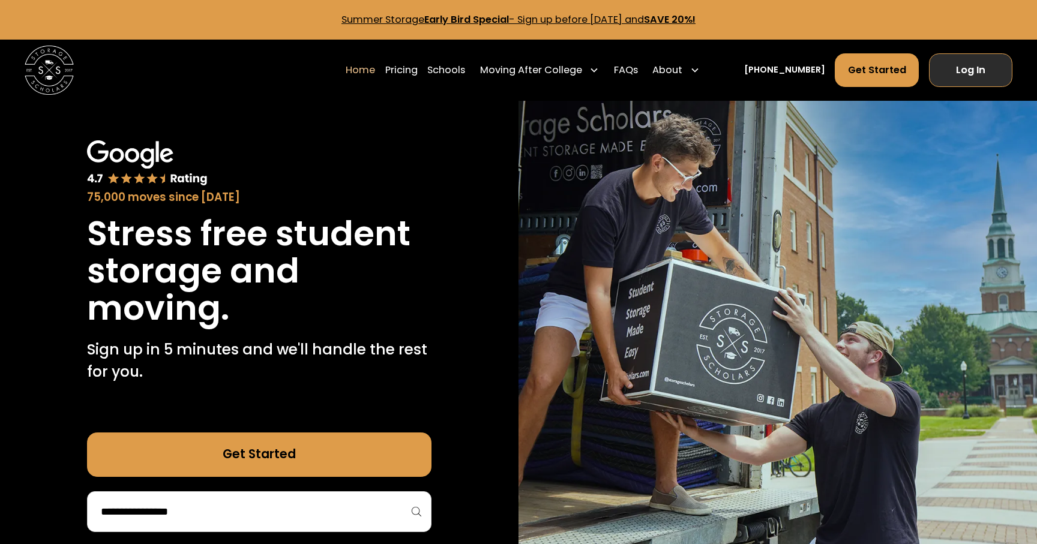 This screenshot has height=544, width=1037. What do you see at coordinates (49, 70) in the screenshot?
I see `img: Storage Scholars main logo` at bounding box center [49, 70].